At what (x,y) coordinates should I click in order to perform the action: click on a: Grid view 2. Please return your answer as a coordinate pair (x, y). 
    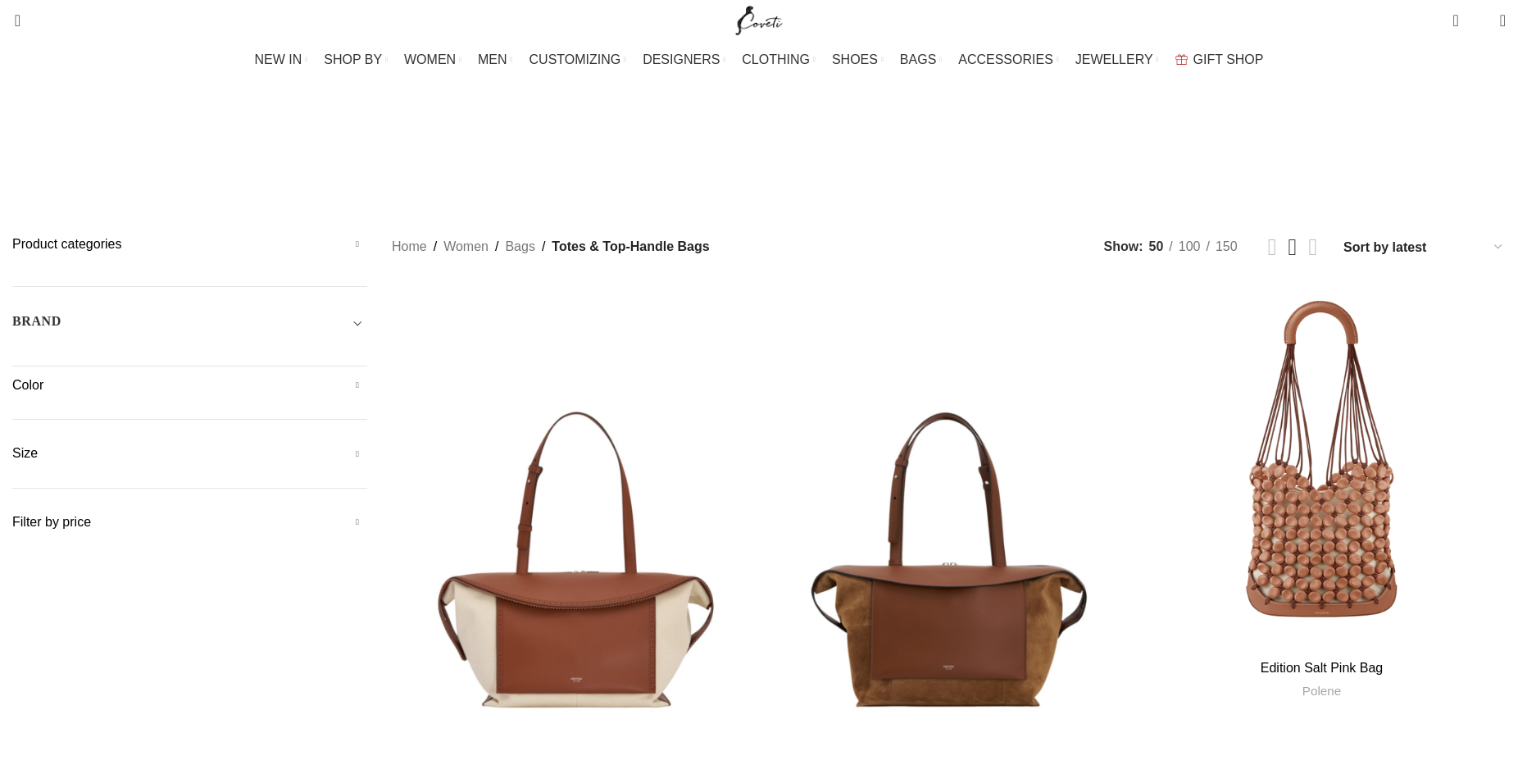
    Looking at the image, I should click on (1272, 247).